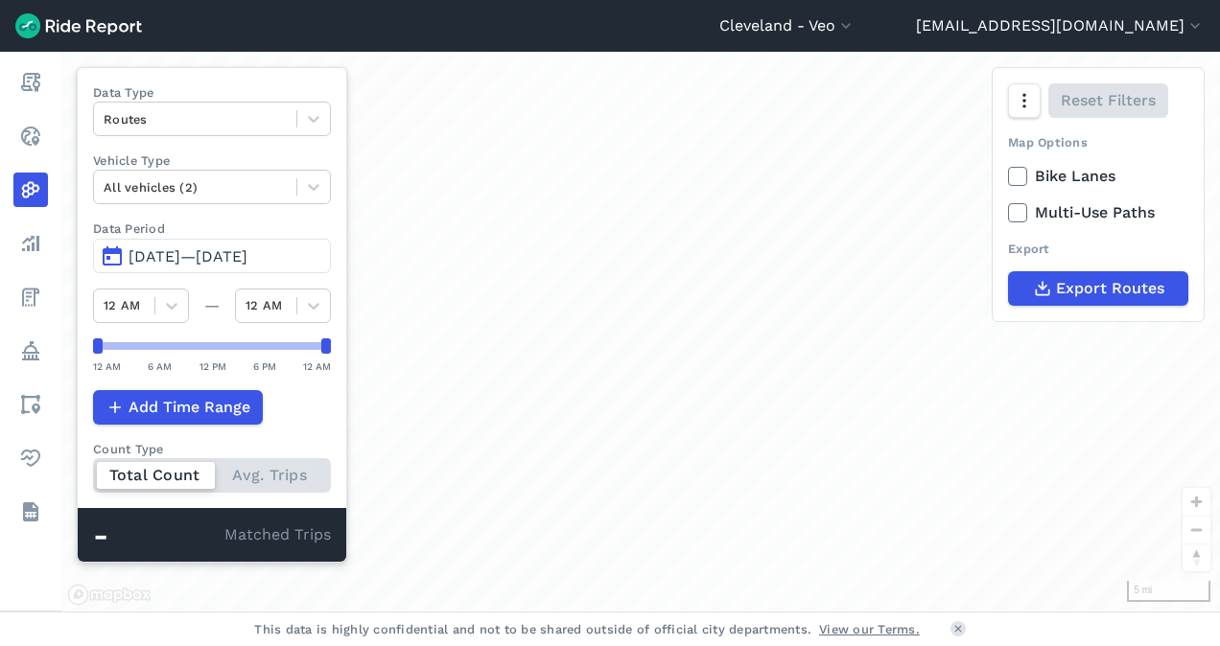  I want to click on div: 12 PM, so click(213, 366).